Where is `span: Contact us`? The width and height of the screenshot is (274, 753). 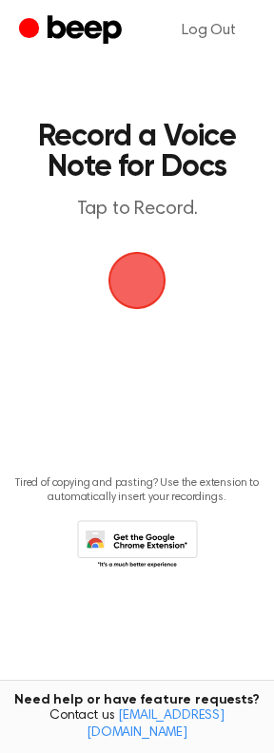 span: Contact us is located at coordinates (137, 725).